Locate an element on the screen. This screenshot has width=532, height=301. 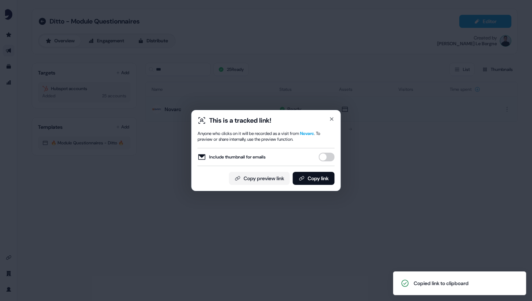
div: This is a tracked link! is located at coordinates (241, 121).